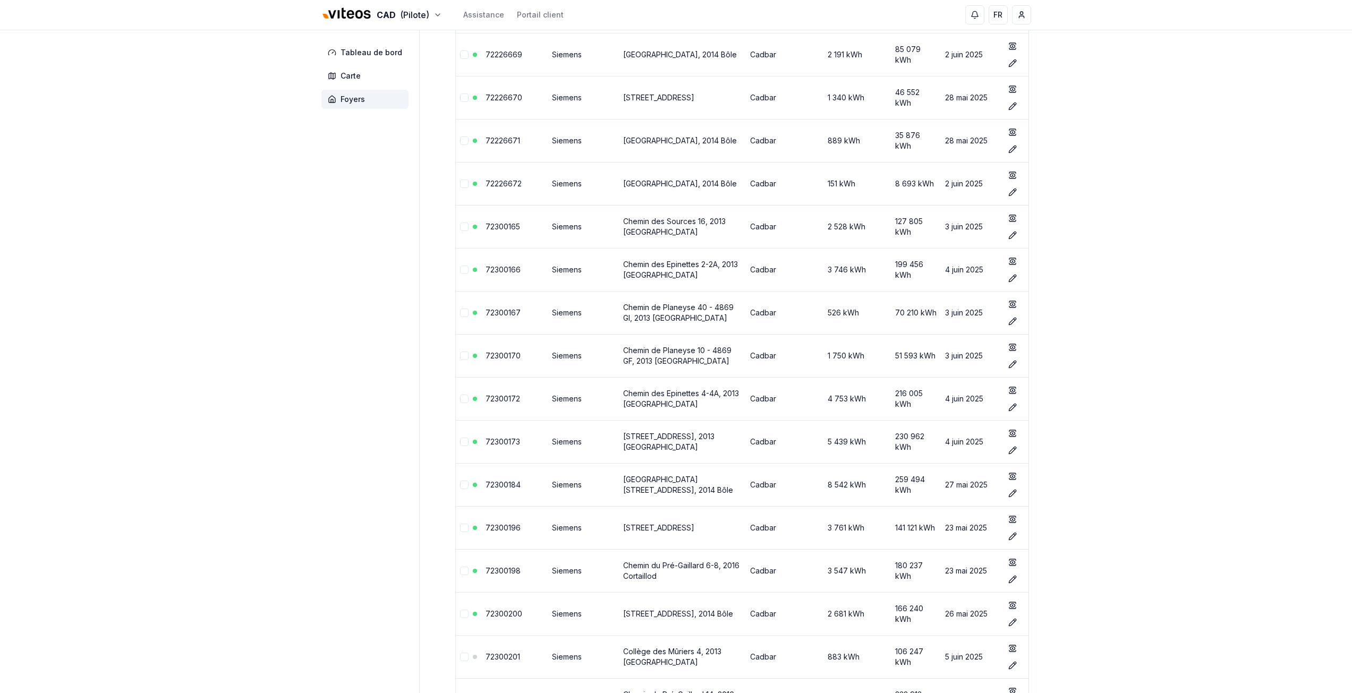 The image size is (1352, 693). I want to click on div: 5 439 kWh, so click(846, 442).